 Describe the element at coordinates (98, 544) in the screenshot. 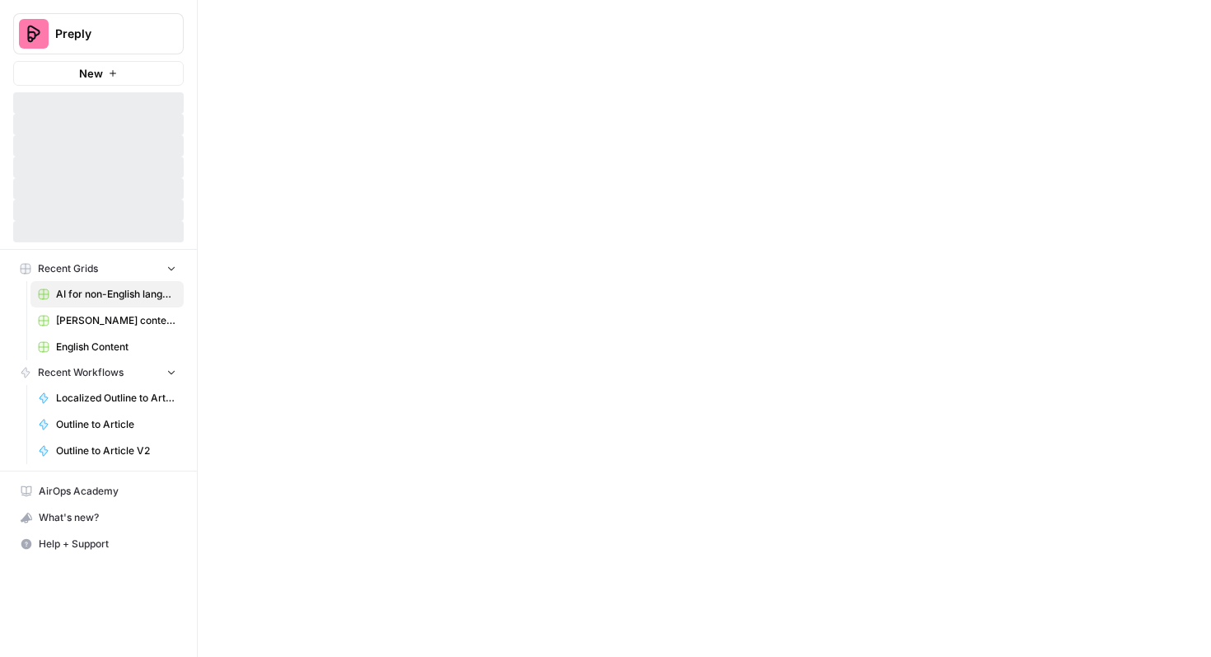

I see `button: Help + Support` at that location.